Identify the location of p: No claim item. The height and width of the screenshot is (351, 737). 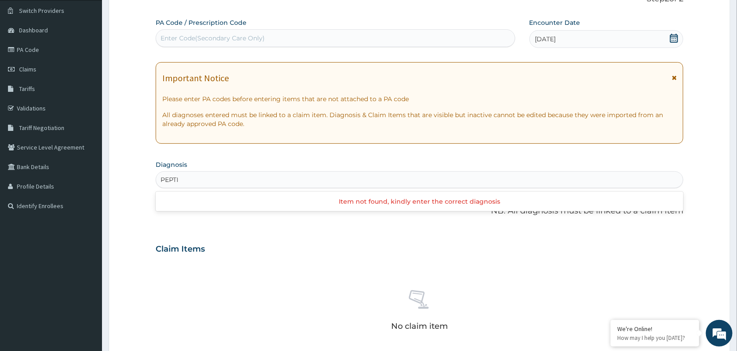
(419, 326).